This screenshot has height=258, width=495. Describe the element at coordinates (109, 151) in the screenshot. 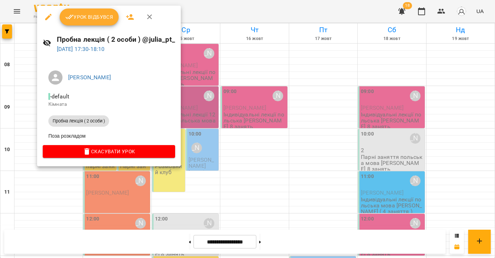

I see `span: Скасувати Урок` at that location.